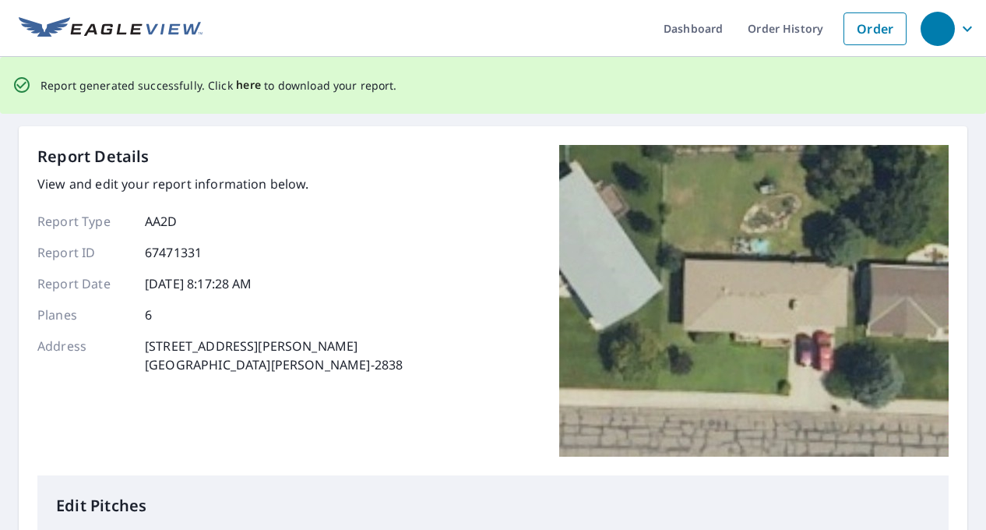 This screenshot has width=986, height=530. What do you see at coordinates (84, 284) in the screenshot?
I see `p: Report Date` at bounding box center [84, 284].